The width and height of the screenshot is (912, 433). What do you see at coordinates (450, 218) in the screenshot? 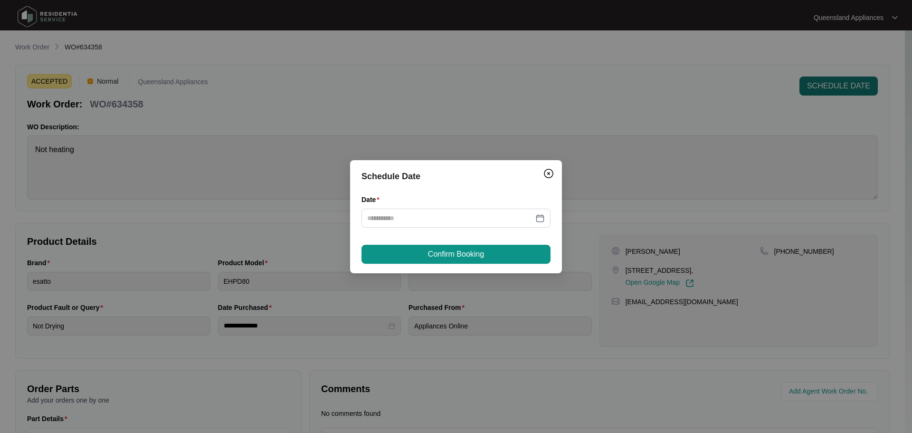
I see `input: Date` at bounding box center [450, 218].